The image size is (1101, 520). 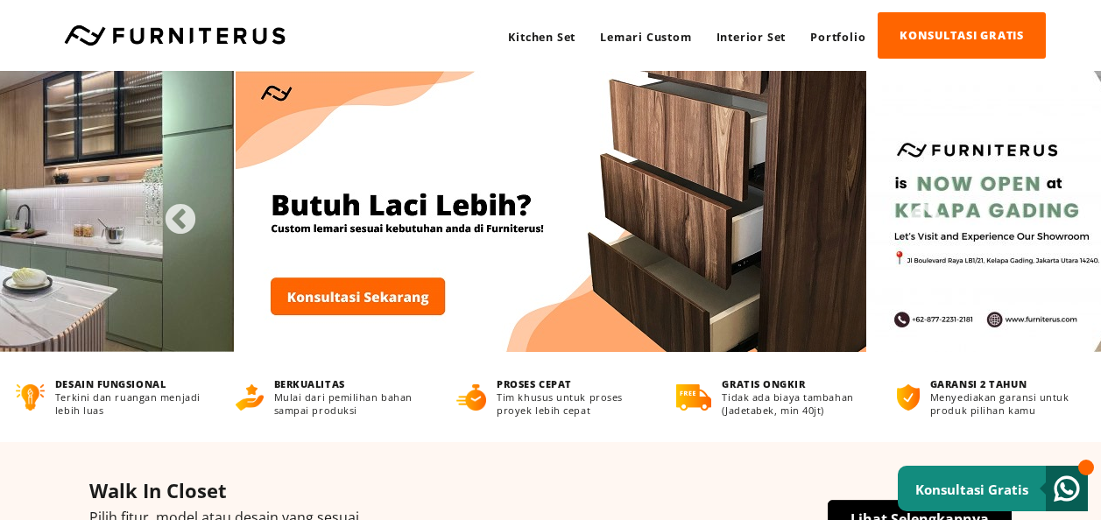 What do you see at coordinates (792, 404) in the screenshot?
I see `p: Tidak ada biaya tambahan (Jadetabek, min 40jt)` at bounding box center [792, 404].